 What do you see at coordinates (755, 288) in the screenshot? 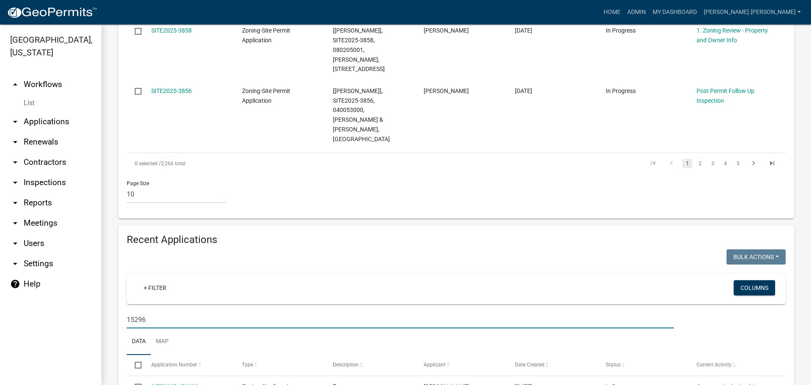
I see `button: Columns` at bounding box center [755, 288].